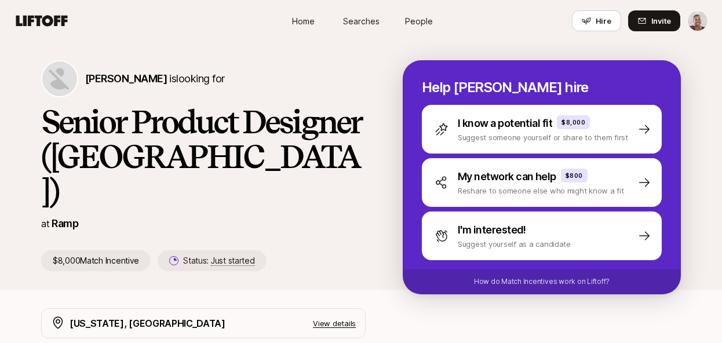 This screenshot has height=343, width=722. I want to click on img: Janelle Bradley, so click(697, 21).